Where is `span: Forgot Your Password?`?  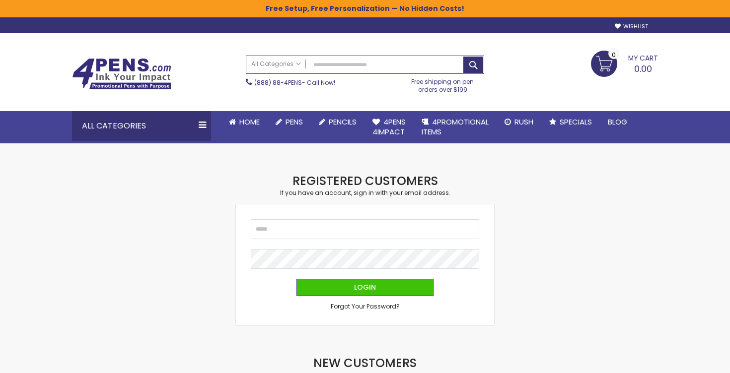 span: Forgot Your Password? is located at coordinates (365, 306).